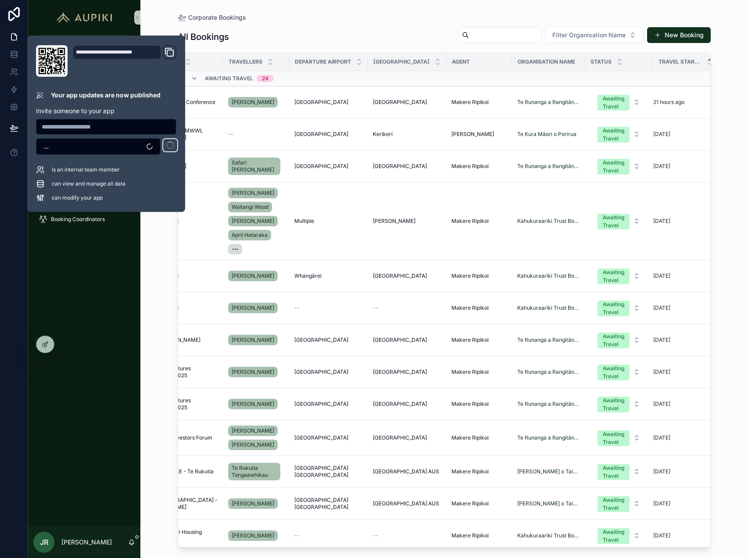 This screenshot has height=558, width=748. What do you see at coordinates (181, 471) in the screenshot?
I see `a: Travel - WIPCE - Te Rukutia` at bounding box center [181, 471].